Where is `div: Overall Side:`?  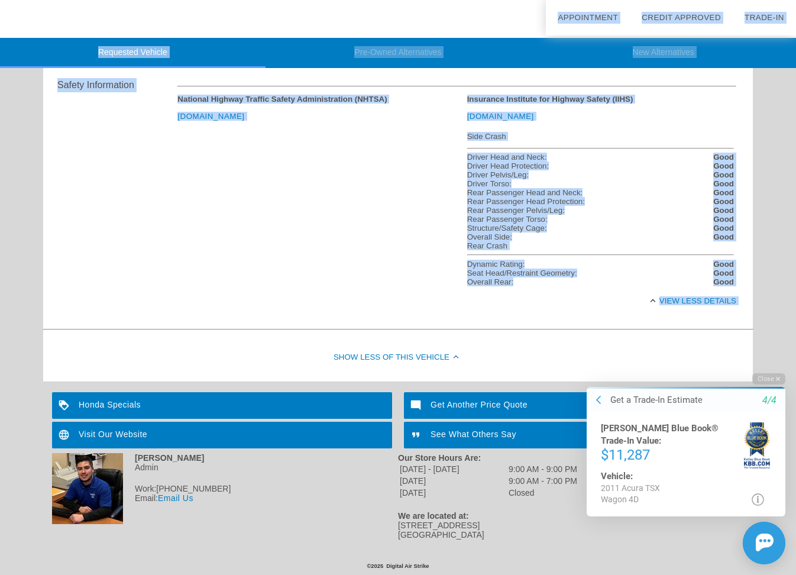
div: Overall Side: is located at coordinates (490, 237).